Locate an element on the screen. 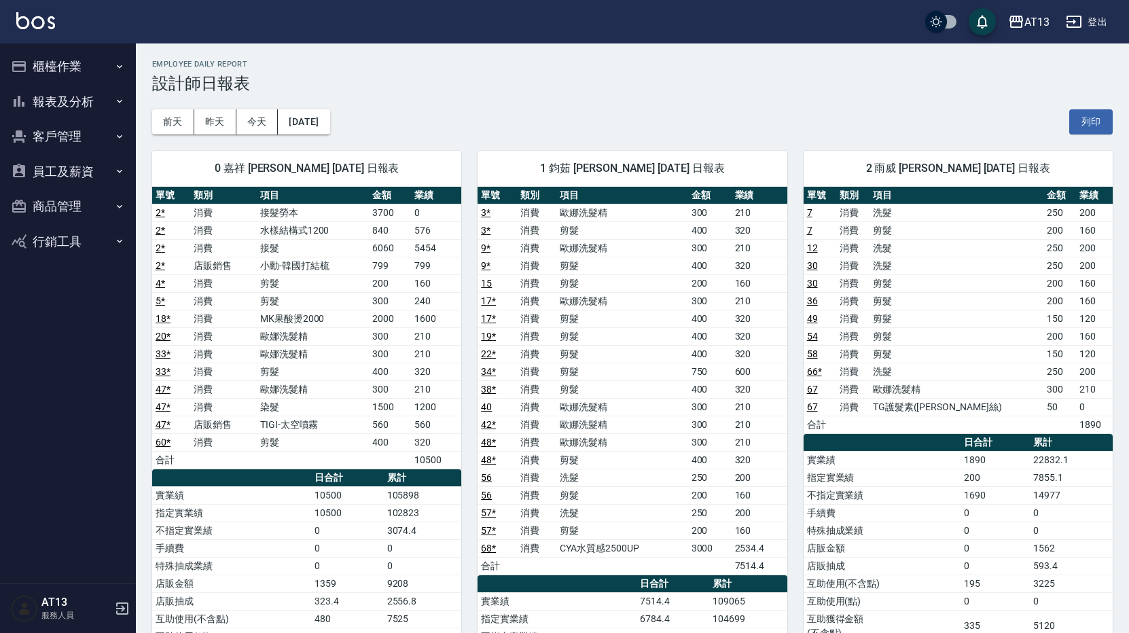  td: 799 is located at coordinates (436, 266).